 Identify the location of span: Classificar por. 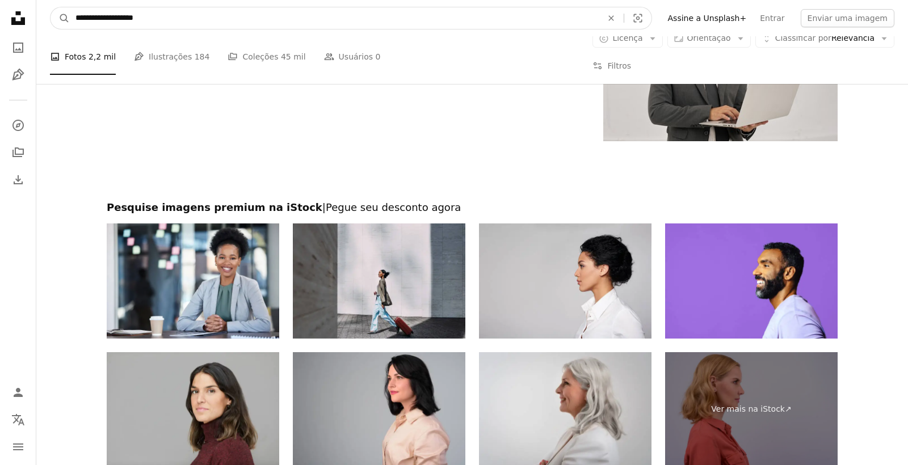
(803, 38).